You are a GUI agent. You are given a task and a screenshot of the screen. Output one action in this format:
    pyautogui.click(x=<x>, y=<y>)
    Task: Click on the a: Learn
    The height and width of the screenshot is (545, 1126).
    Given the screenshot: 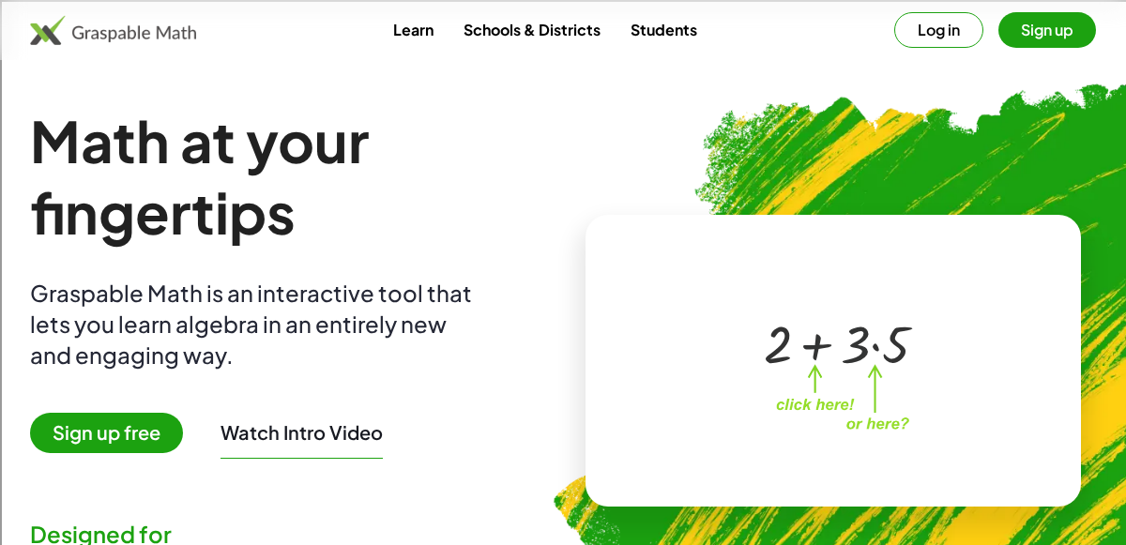 What is the action you would take?
    pyautogui.click(x=413, y=29)
    